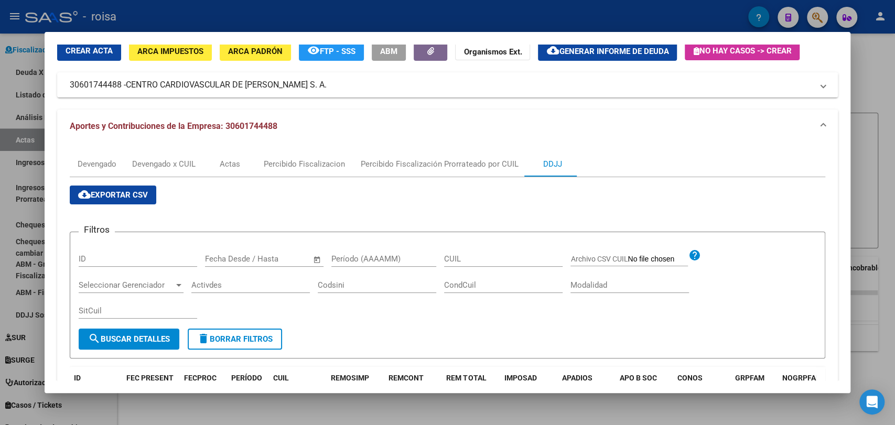 This screenshot has height=425, width=895. I want to click on mat-expansion-panel-header: Aportes y Contribuciones de la Empresa: 30601744488, so click(447, 126).